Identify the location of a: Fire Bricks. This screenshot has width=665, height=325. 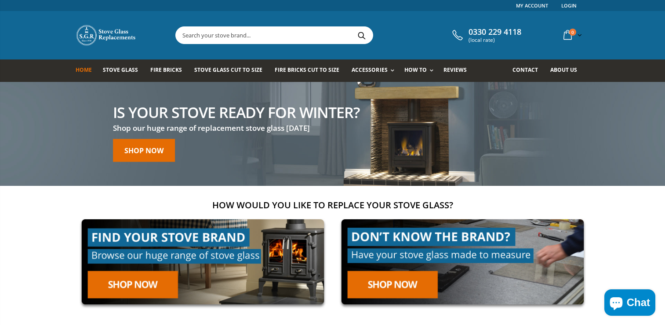
(169, 70).